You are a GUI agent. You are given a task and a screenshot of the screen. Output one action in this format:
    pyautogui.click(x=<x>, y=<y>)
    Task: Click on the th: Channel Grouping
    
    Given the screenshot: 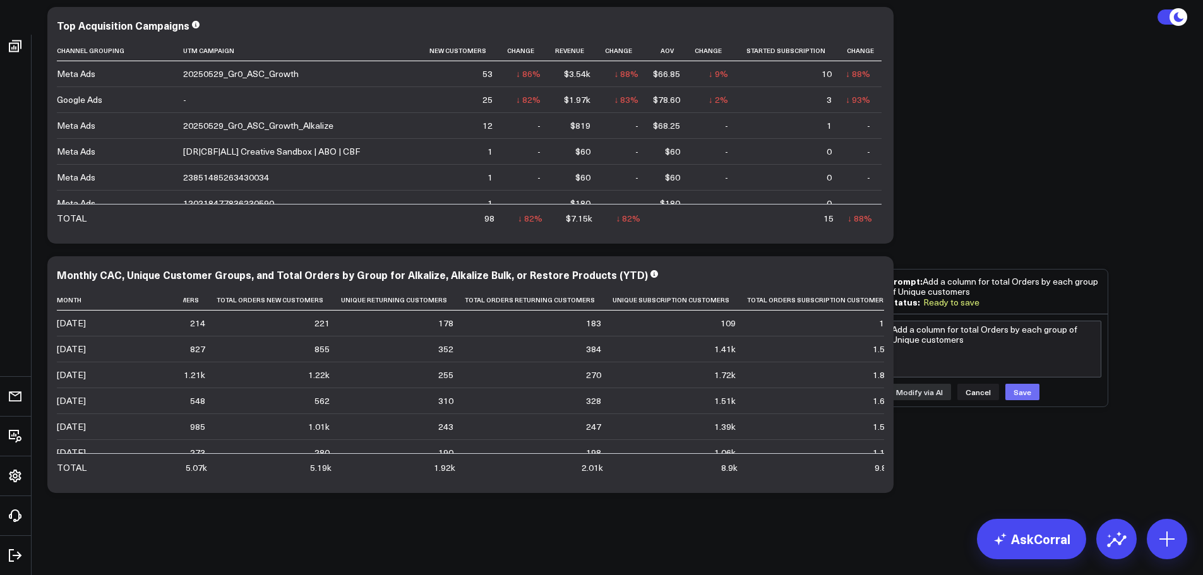 What is the action you would take?
    pyautogui.click(x=120, y=51)
    